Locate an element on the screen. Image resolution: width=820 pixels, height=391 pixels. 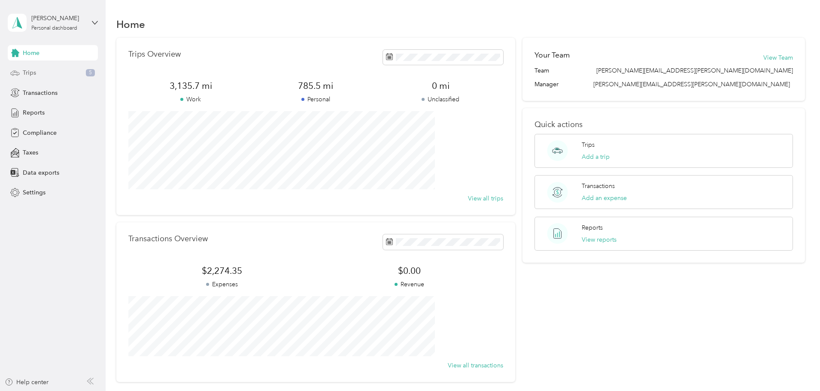
p: Trips is located at coordinates (588, 145).